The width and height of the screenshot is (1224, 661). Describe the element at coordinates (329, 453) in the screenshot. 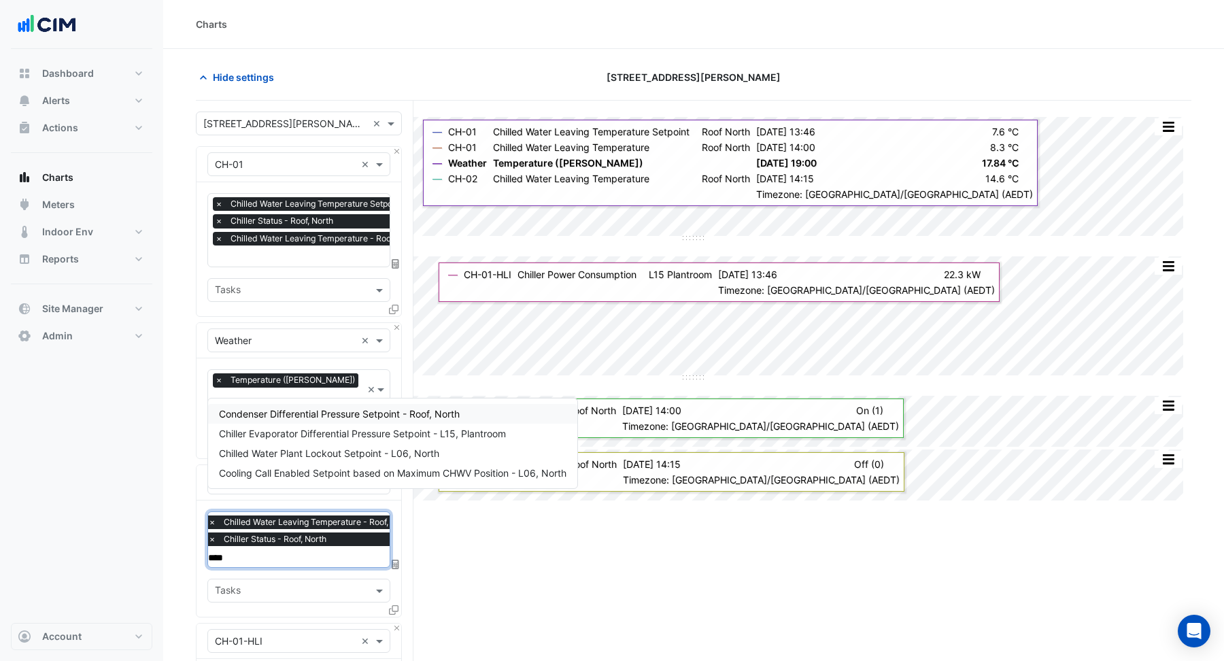

I see `span: Chilled Water Plant Lockout Setpoint - L06, North` at that location.